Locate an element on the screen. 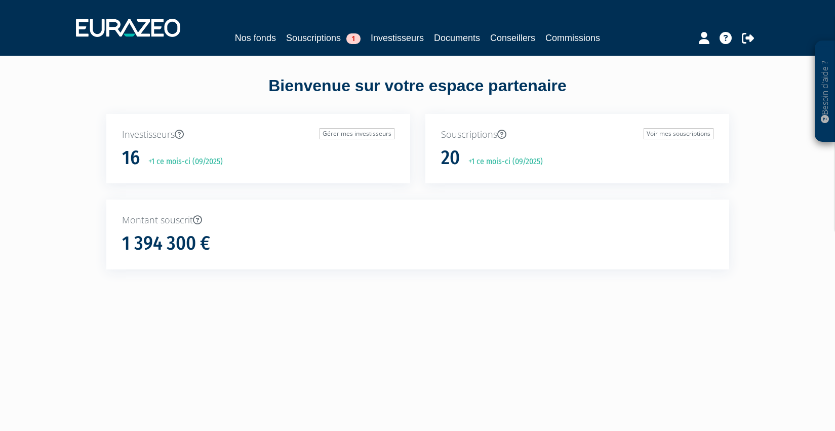 The height and width of the screenshot is (431, 835). a: Voir mes souscriptions is located at coordinates (679, 134).